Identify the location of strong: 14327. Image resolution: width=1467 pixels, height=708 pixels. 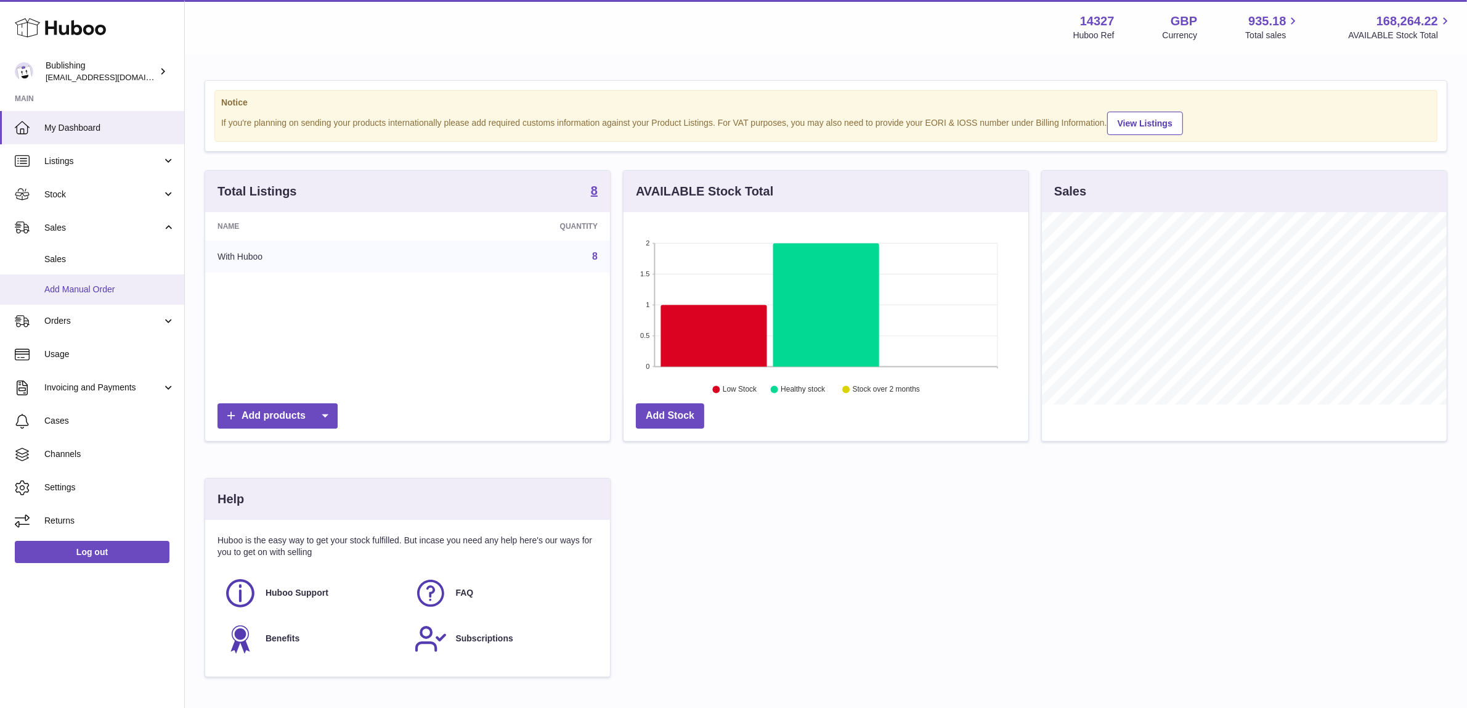
(1098, 21).